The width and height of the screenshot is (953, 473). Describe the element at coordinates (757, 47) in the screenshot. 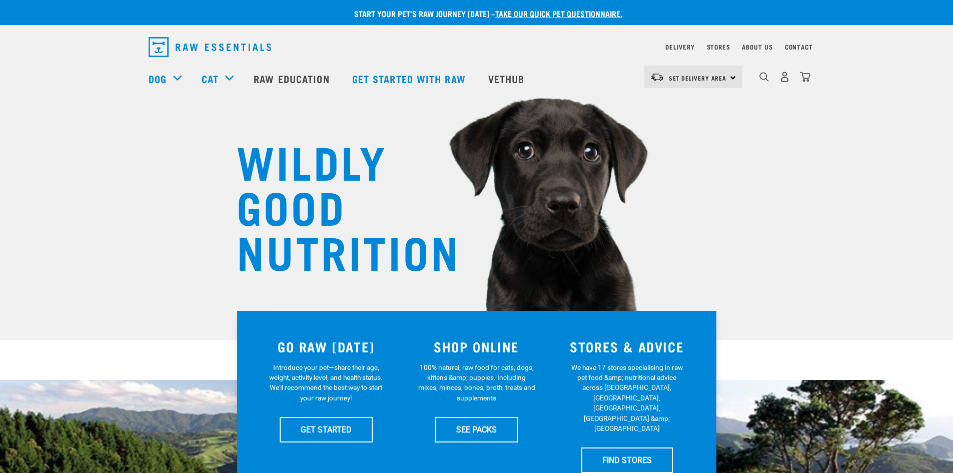

I see `a: About Us` at that location.